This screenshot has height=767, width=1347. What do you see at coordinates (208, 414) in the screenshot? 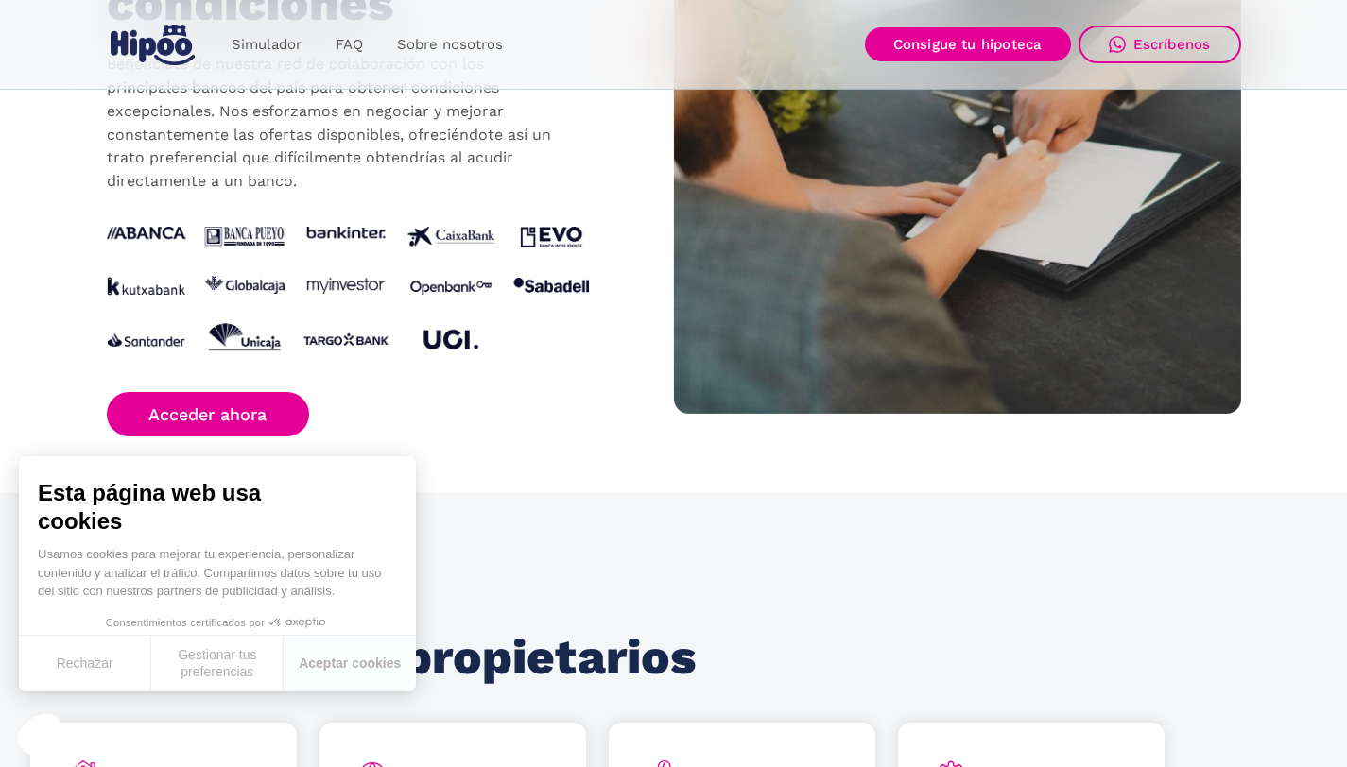
I see `a: Acceder ahora` at bounding box center [208, 414].